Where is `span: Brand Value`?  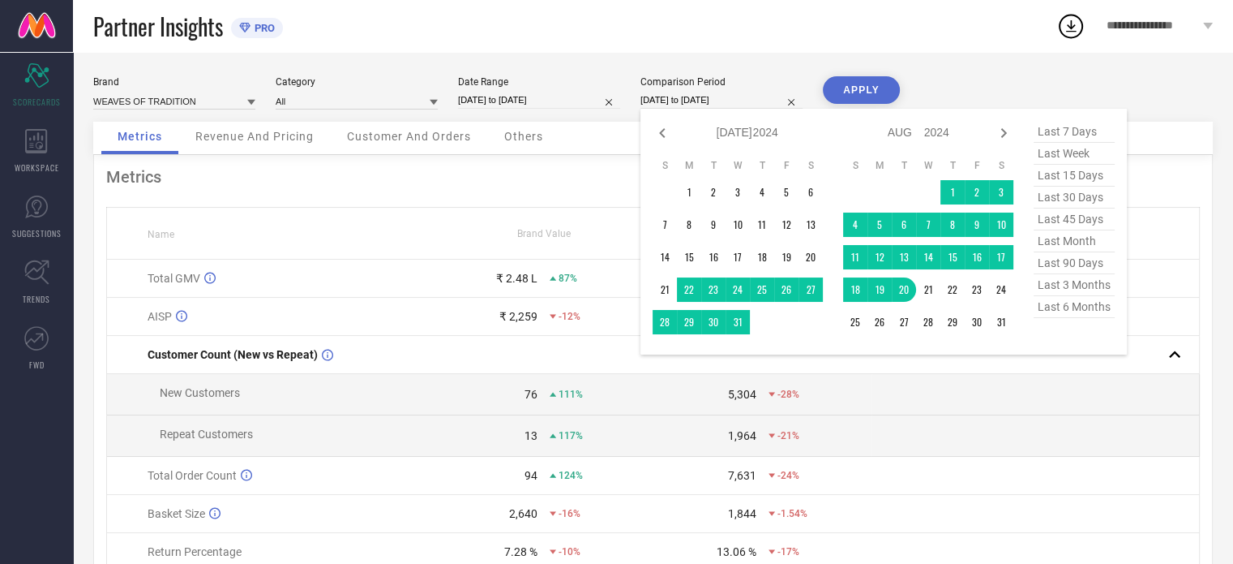 span: Brand Value is located at coordinates (544, 234).